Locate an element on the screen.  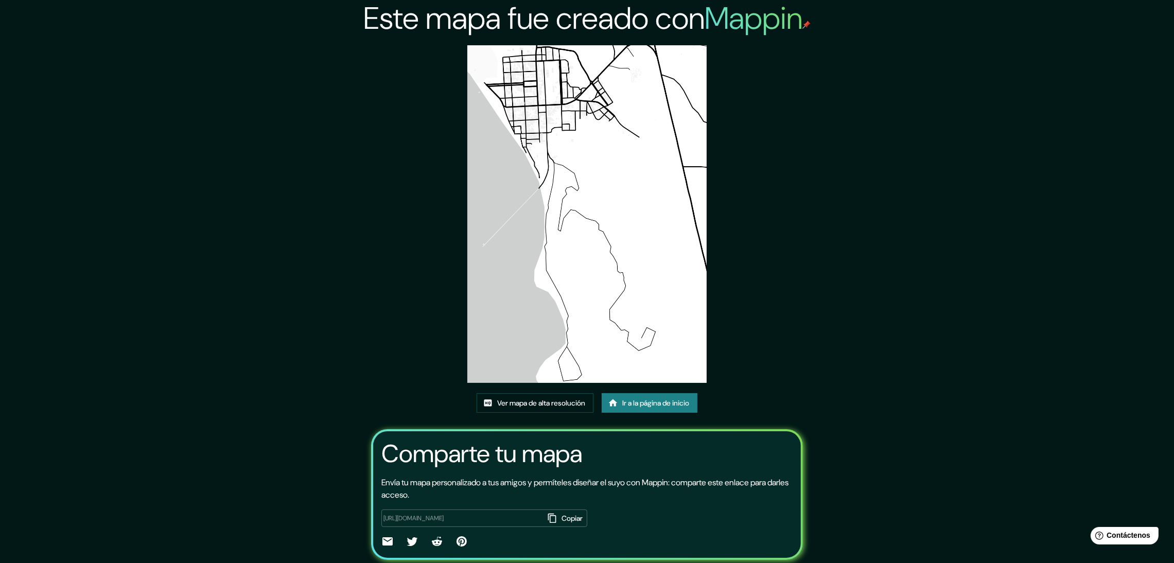
a: Ir a la página de inicio is located at coordinates (649, 403).